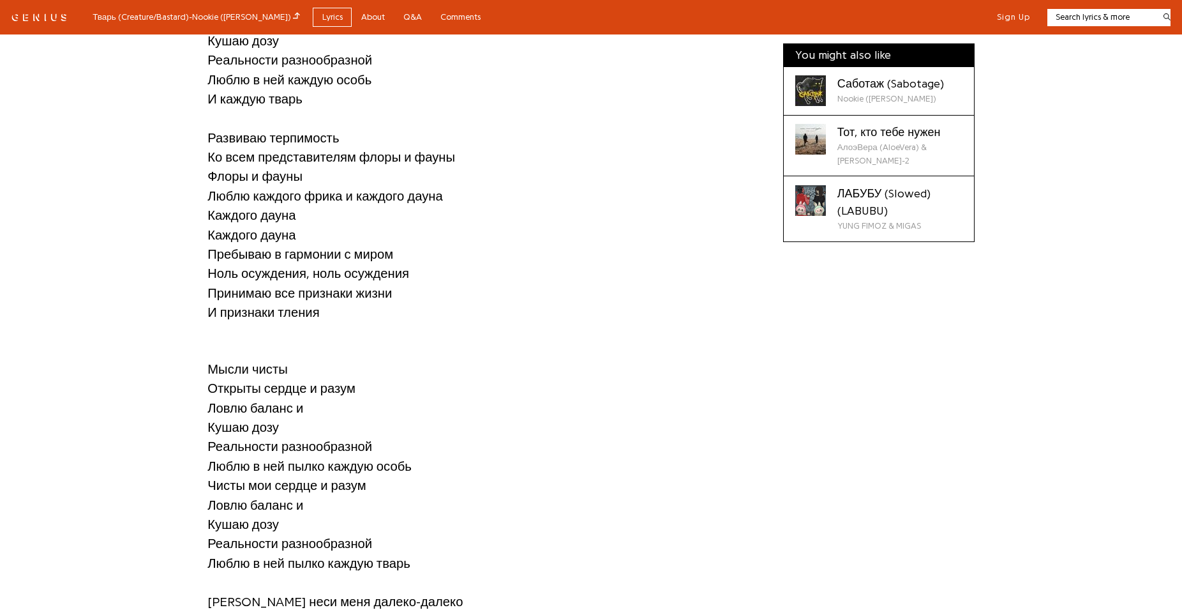 This screenshot has width=1182, height=610. I want to click on a: Lyrics, so click(332, 17).